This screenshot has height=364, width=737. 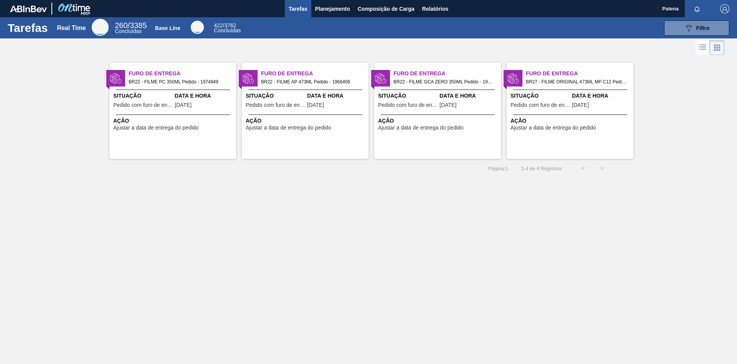 What do you see at coordinates (121, 25) in the screenshot?
I see `span: 260` at bounding box center [121, 25].